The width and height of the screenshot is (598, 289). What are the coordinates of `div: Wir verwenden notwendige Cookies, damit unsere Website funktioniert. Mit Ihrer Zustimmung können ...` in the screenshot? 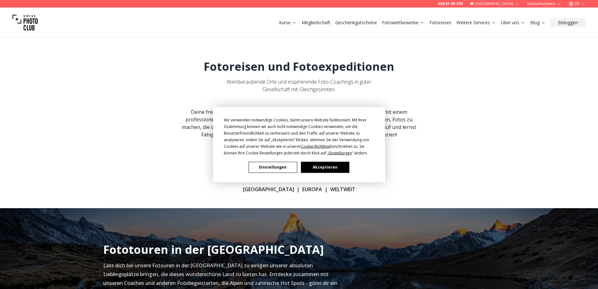 It's located at (299, 136).